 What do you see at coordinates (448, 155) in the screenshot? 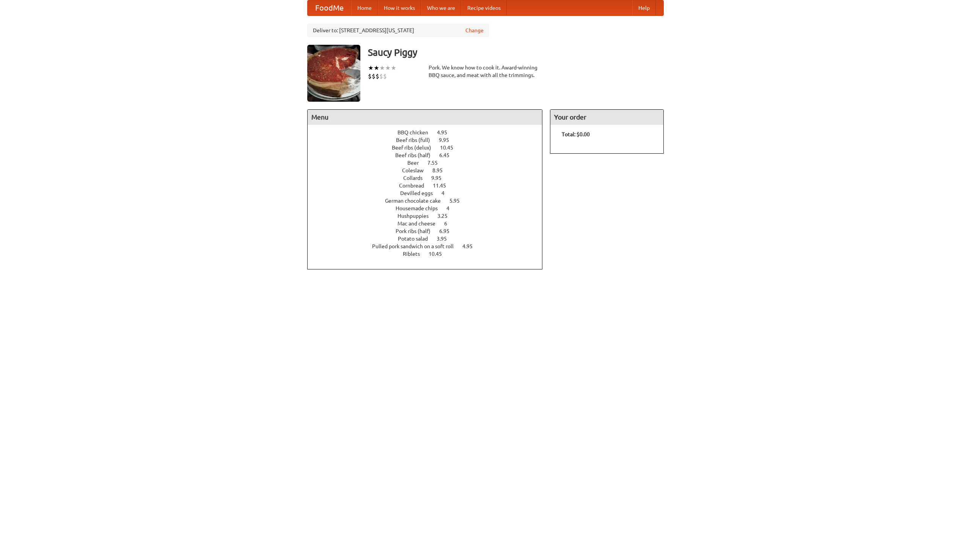
I see `span: 6.45` at bounding box center [448, 155].